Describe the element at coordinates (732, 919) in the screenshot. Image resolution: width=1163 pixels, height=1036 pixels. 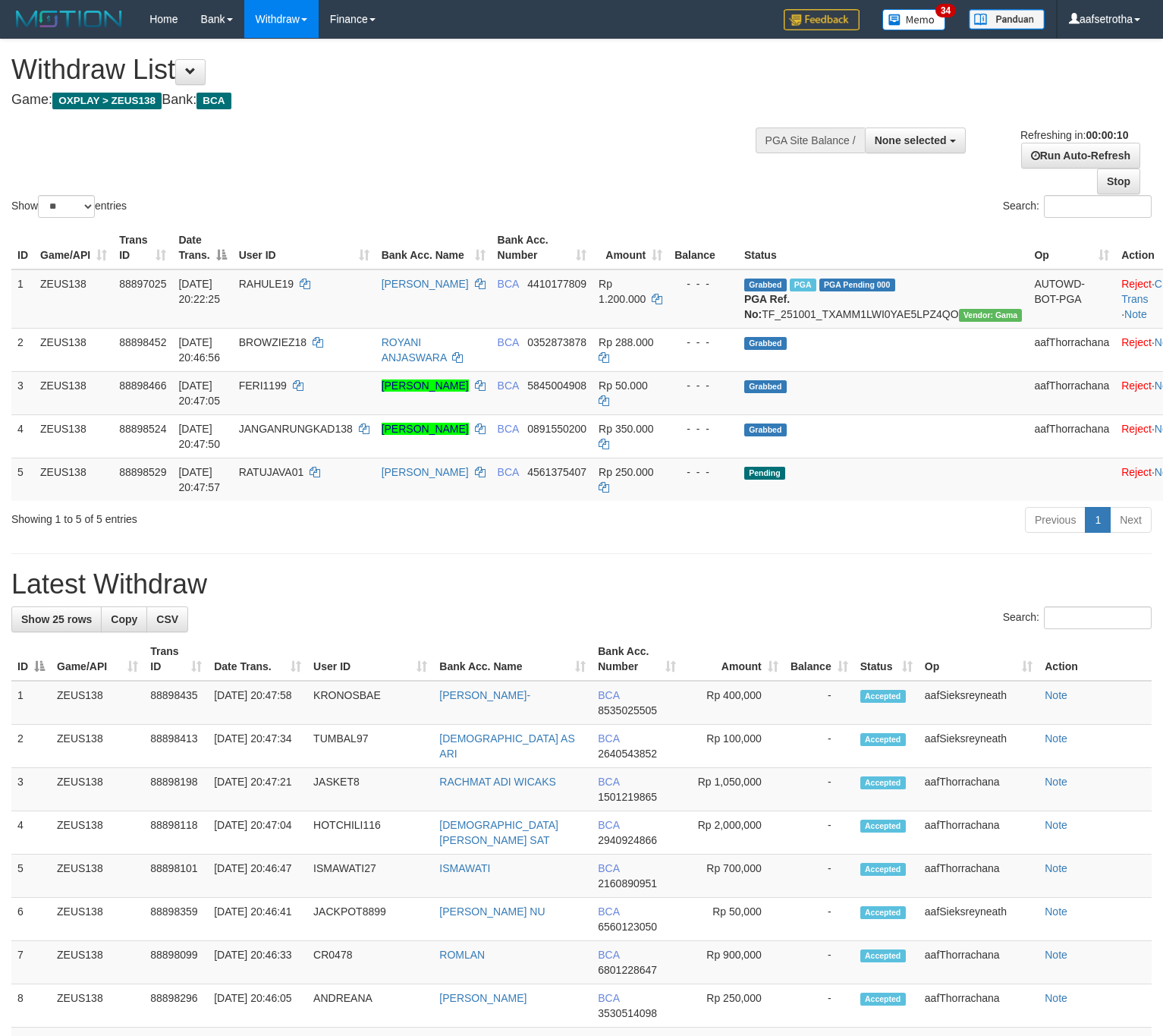
I see `td: Rp 50,000` at that location.